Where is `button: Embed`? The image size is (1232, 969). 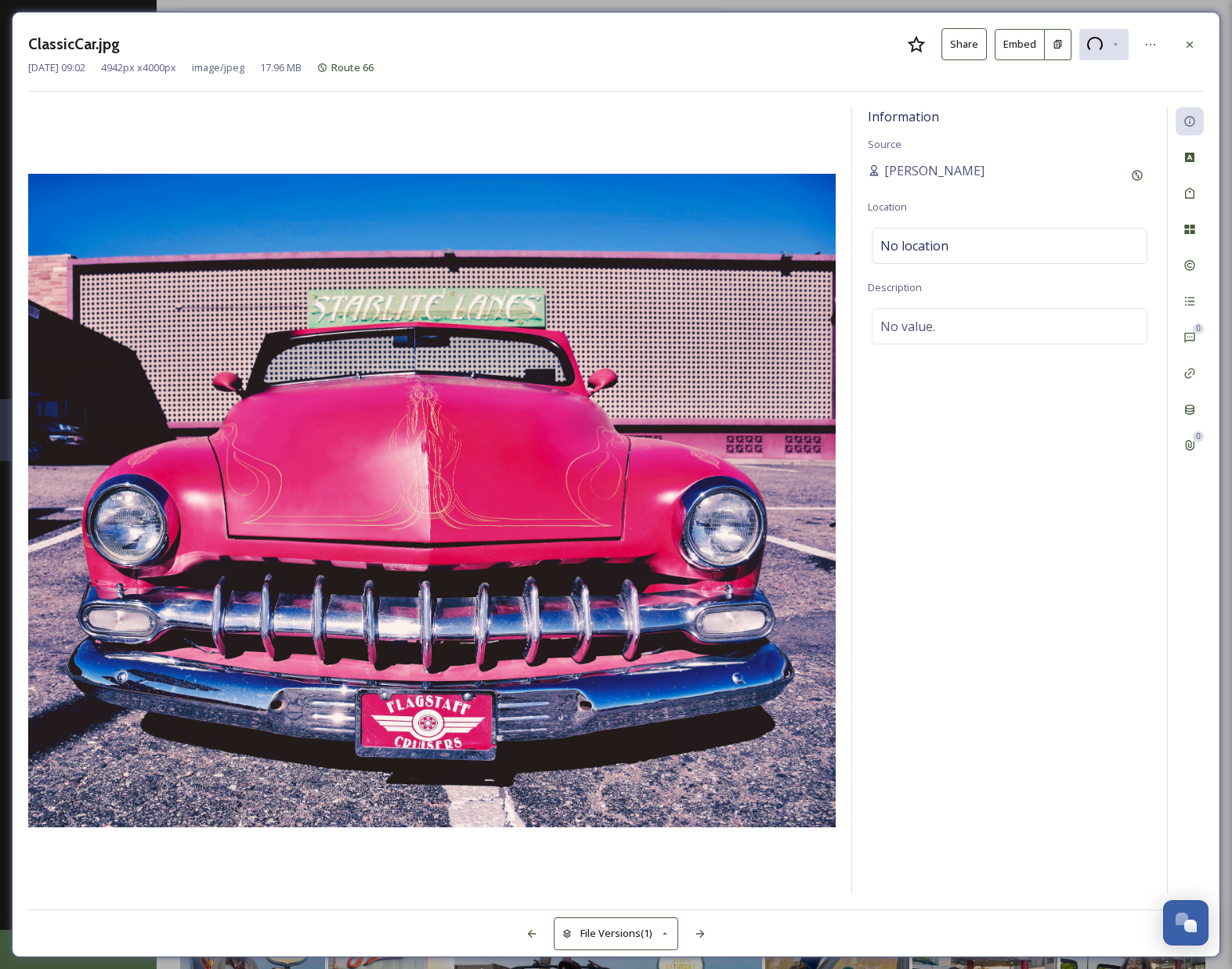 button: Embed is located at coordinates (1019, 44).